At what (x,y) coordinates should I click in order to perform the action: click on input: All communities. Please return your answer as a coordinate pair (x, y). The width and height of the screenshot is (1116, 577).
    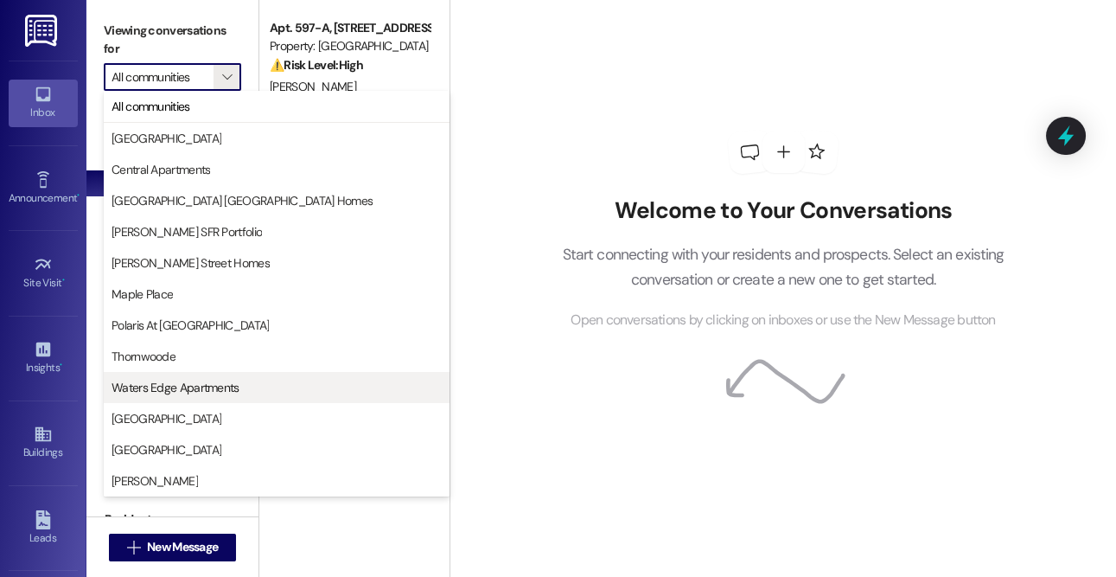
    Looking at the image, I should click on (163, 77).